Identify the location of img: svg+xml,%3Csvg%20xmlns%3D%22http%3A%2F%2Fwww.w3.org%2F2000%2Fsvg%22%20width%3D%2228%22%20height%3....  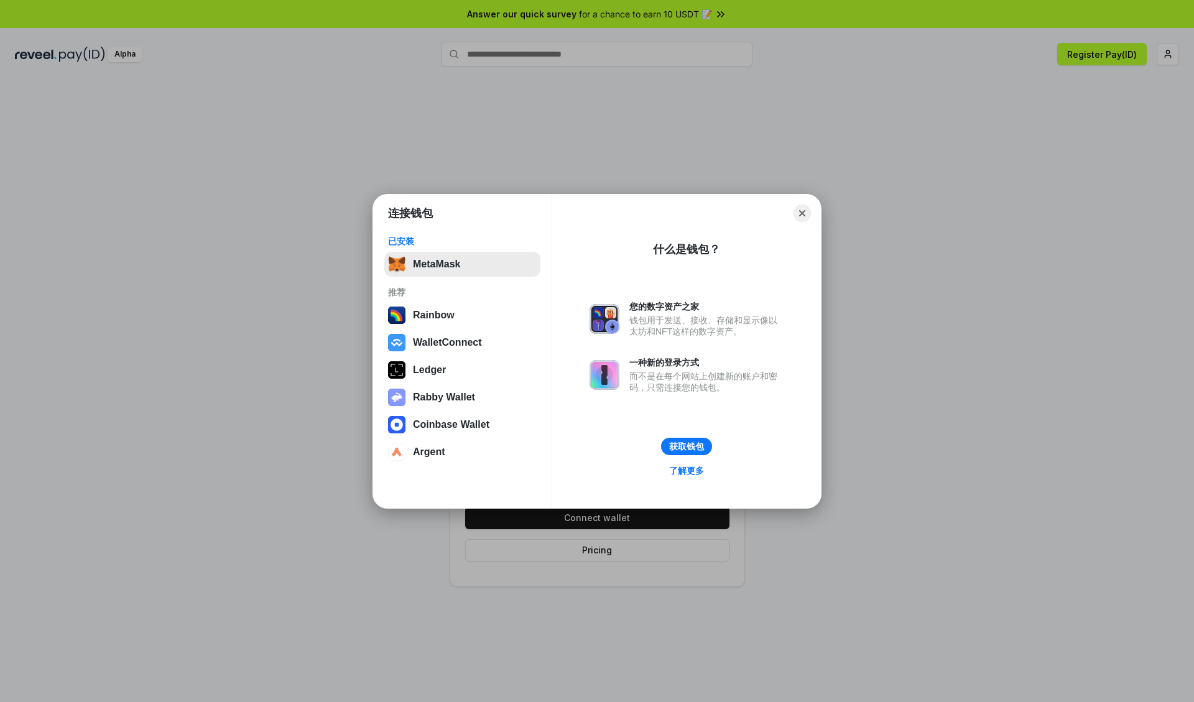
(397, 370).